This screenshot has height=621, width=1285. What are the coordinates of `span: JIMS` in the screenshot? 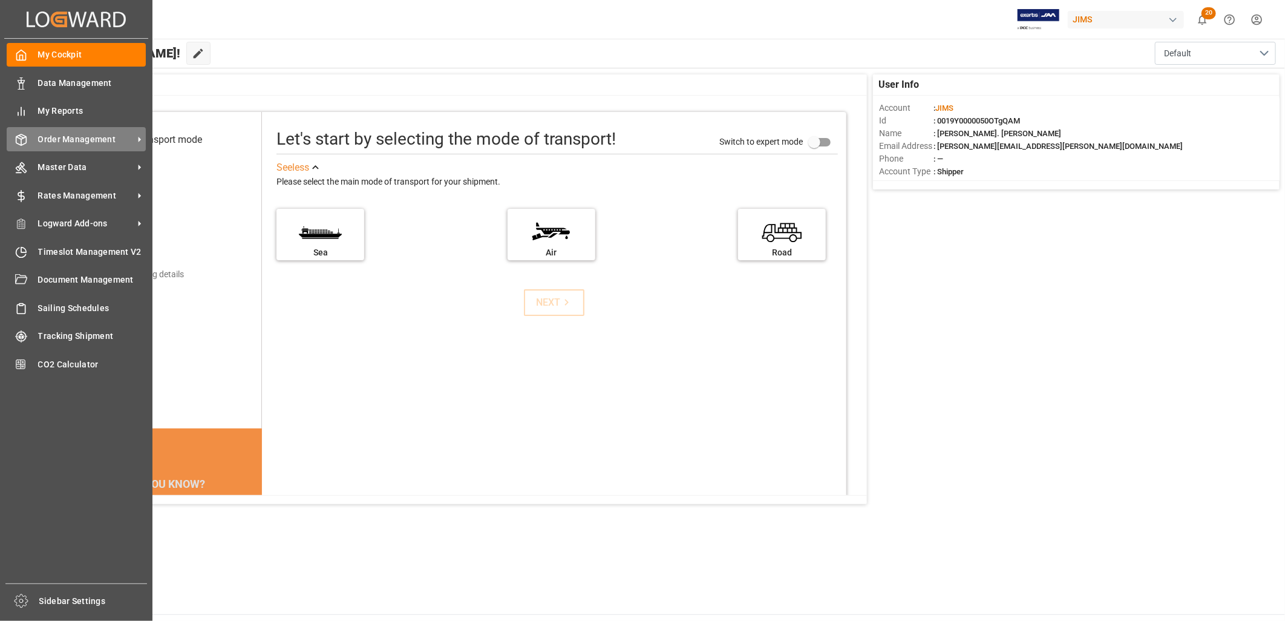 It's located at (944, 108).